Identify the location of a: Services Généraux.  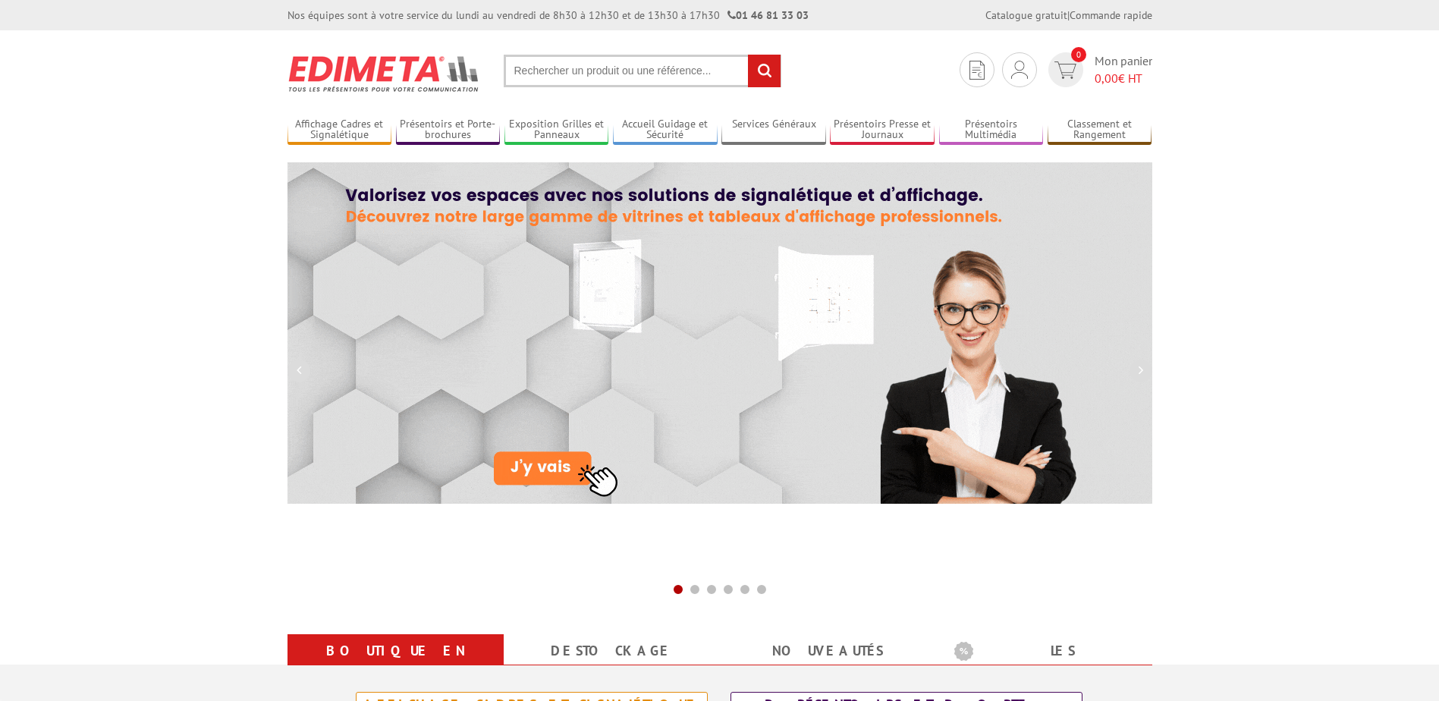
(774, 130).